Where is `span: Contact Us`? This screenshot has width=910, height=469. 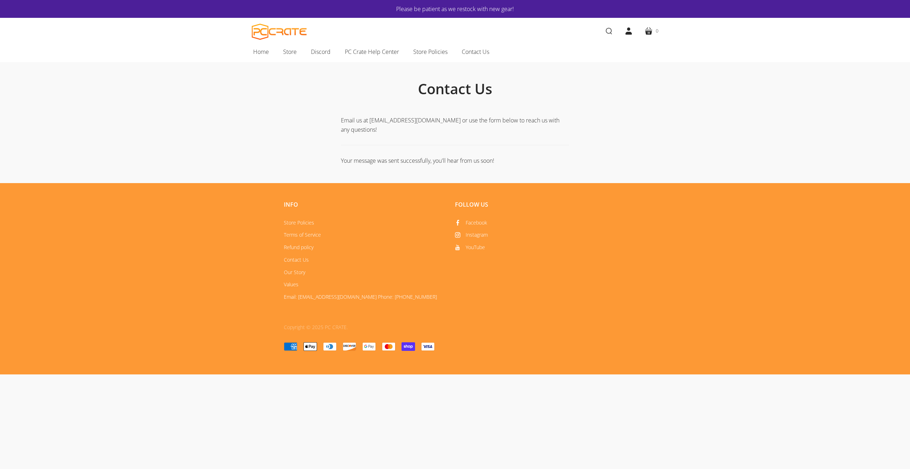 span: Contact Us is located at coordinates (475, 52).